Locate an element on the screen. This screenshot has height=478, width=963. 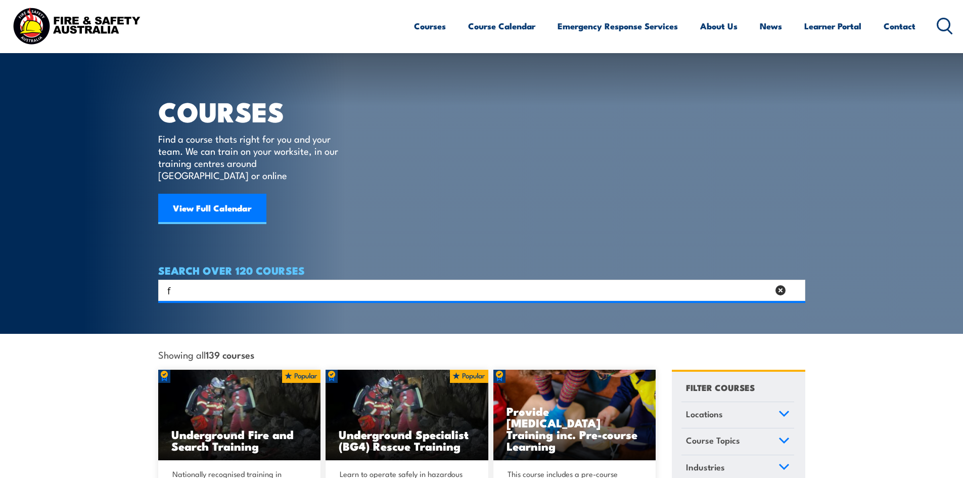
span: Industries is located at coordinates (705, 466).